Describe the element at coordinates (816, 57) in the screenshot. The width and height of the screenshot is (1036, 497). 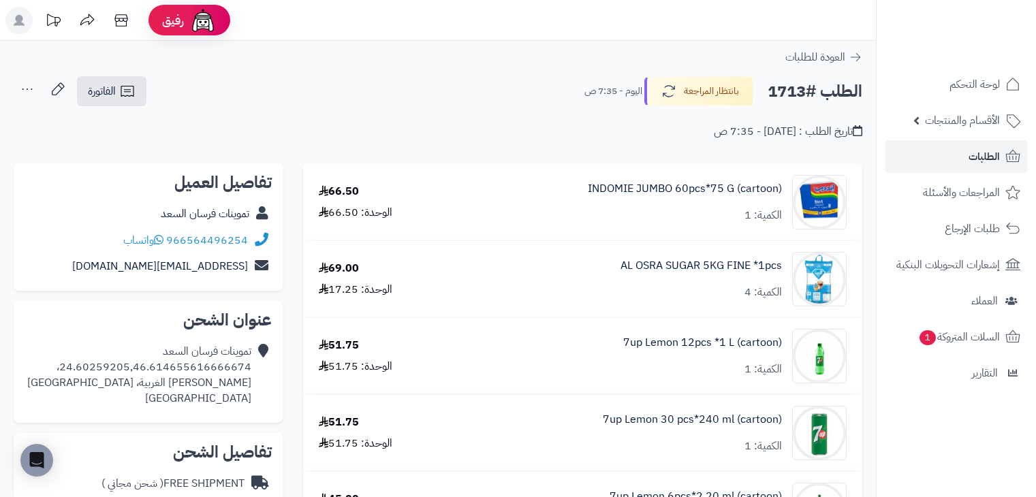
I see `span: العودة للطلبات` at that location.